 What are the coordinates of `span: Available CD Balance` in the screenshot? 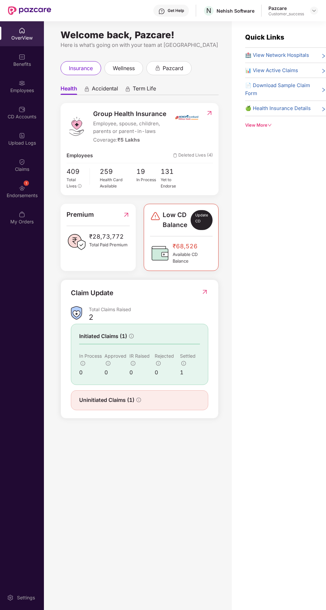 It's located at (192, 257).